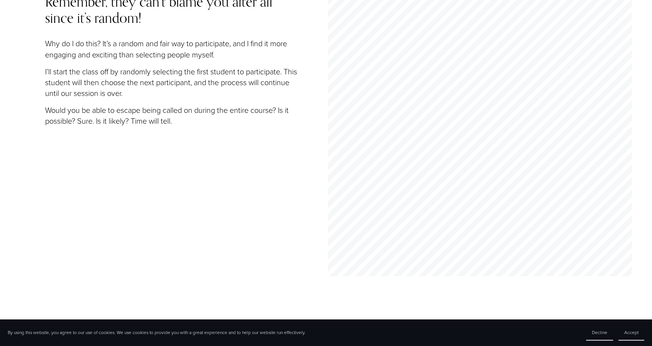  Describe the element at coordinates (631, 332) in the screenshot. I see `button: Accept` at that location.